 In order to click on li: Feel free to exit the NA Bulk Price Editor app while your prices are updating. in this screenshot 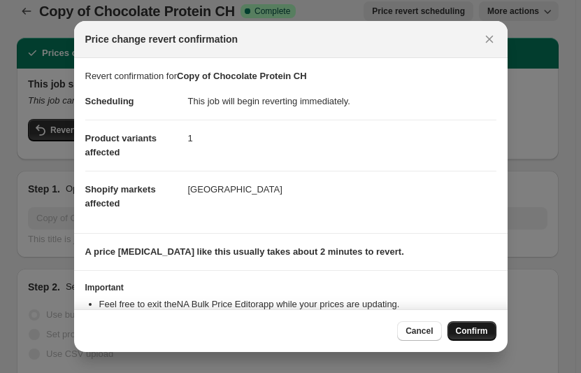, I will do `click(298, 304)`.